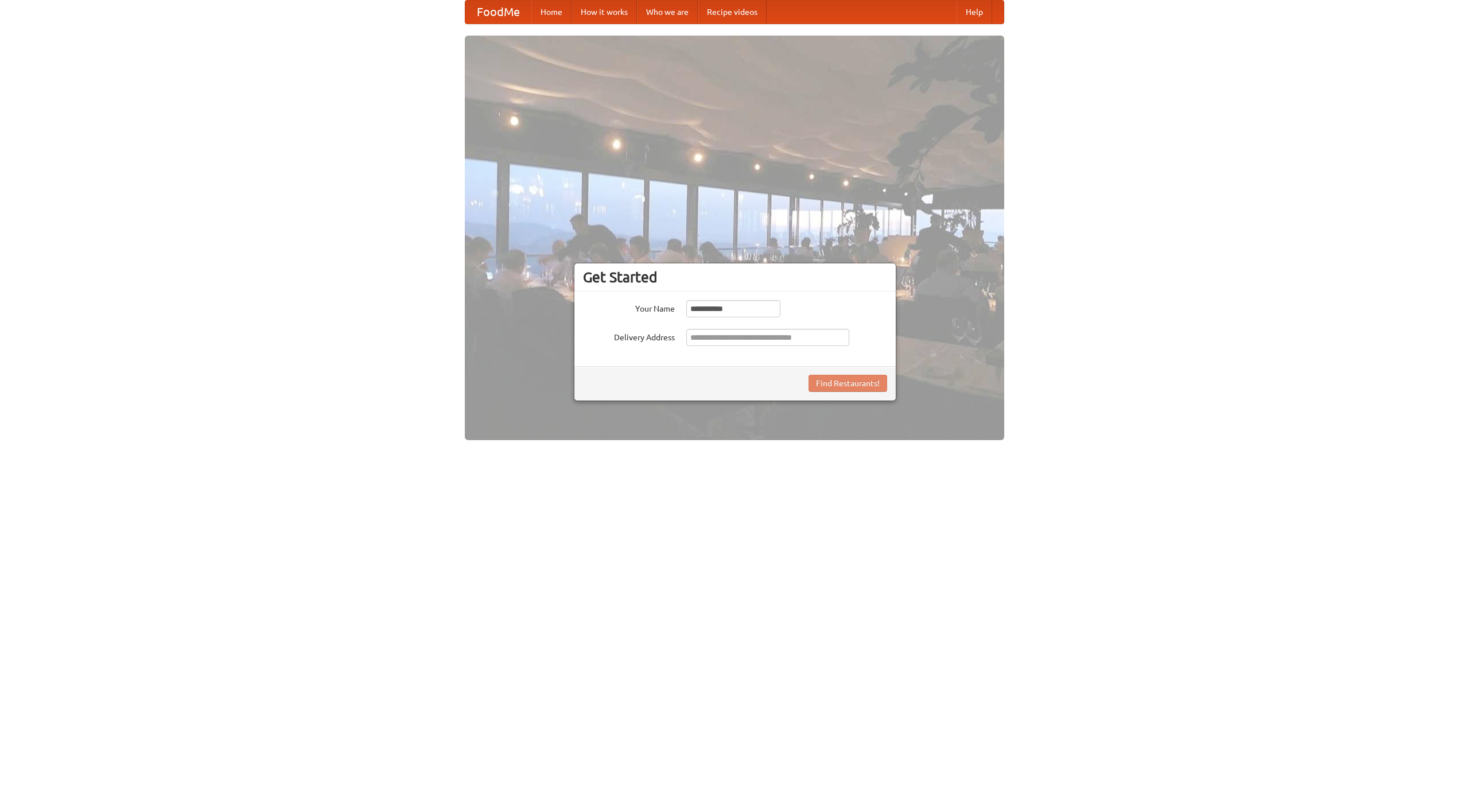  What do you see at coordinates (732, 12) in the screenshot?
I see `a: Recipe videos` at bounding box center [732, 12].